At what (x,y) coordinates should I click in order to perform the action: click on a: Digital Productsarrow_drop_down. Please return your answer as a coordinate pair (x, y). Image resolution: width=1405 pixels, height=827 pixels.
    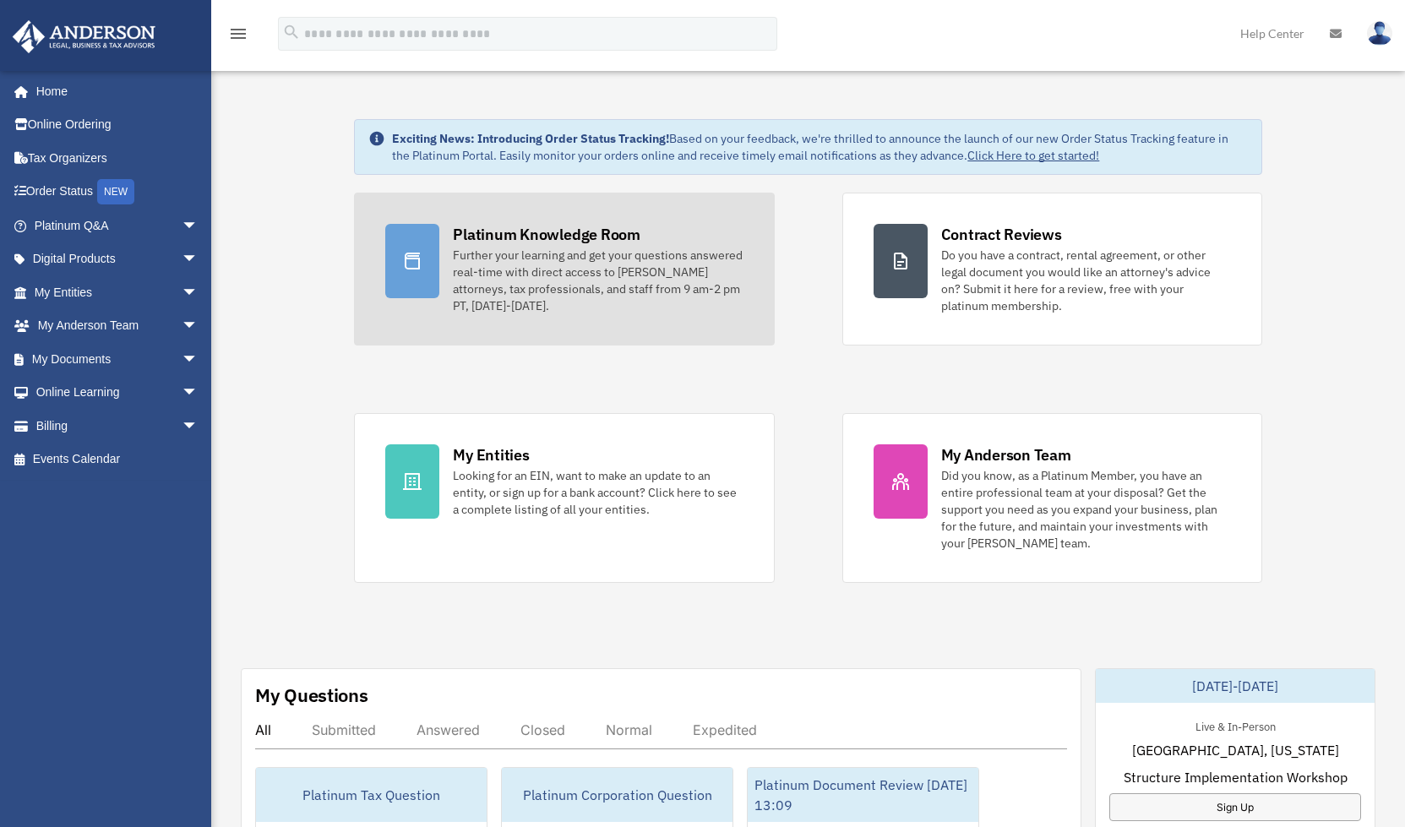
    Looking at the image, I should click on (117, 259).